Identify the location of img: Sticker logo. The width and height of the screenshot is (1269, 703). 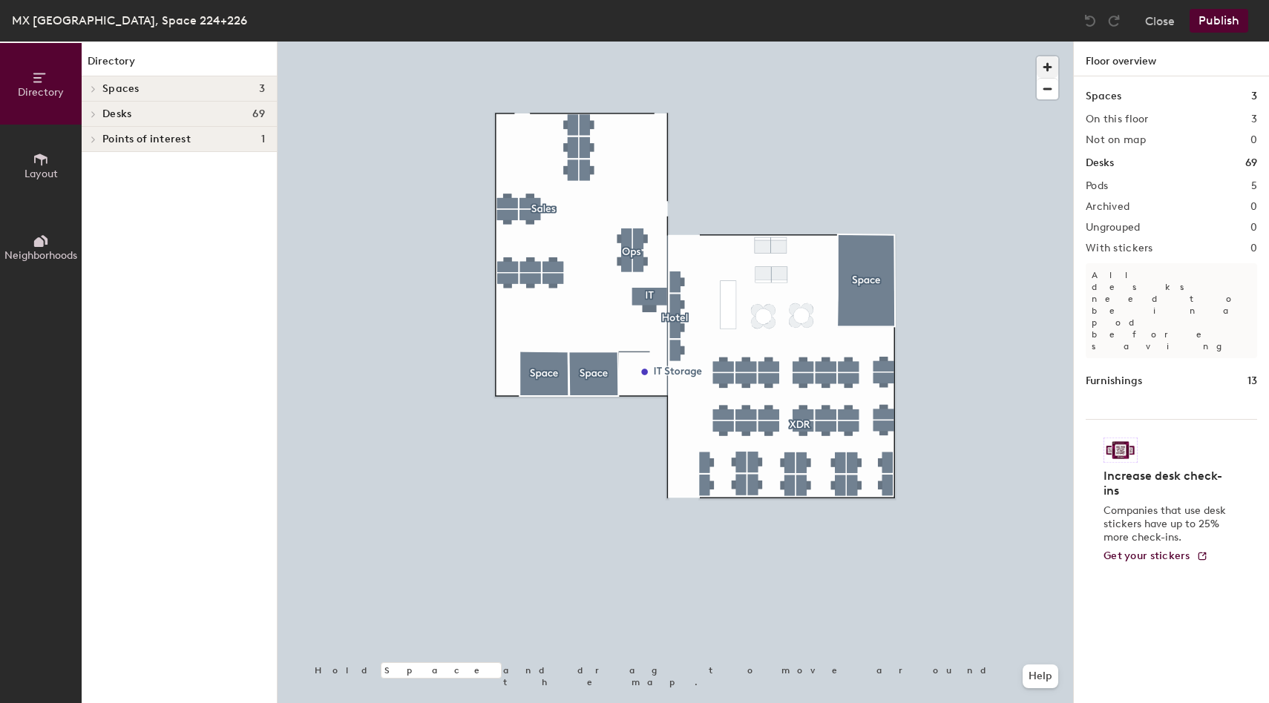
(1120, 450).